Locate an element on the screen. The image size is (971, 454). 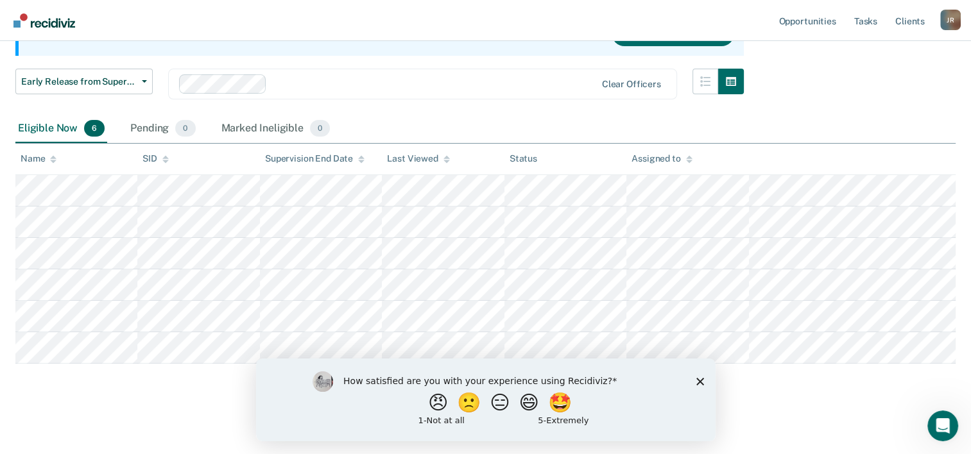
div: Last Viewed is located at coordinates (418, 158).